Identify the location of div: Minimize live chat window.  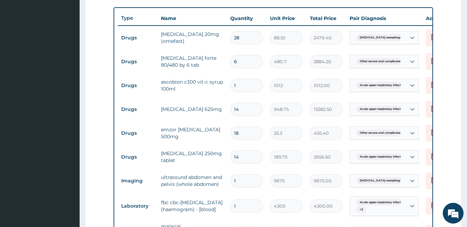
(122, 12).